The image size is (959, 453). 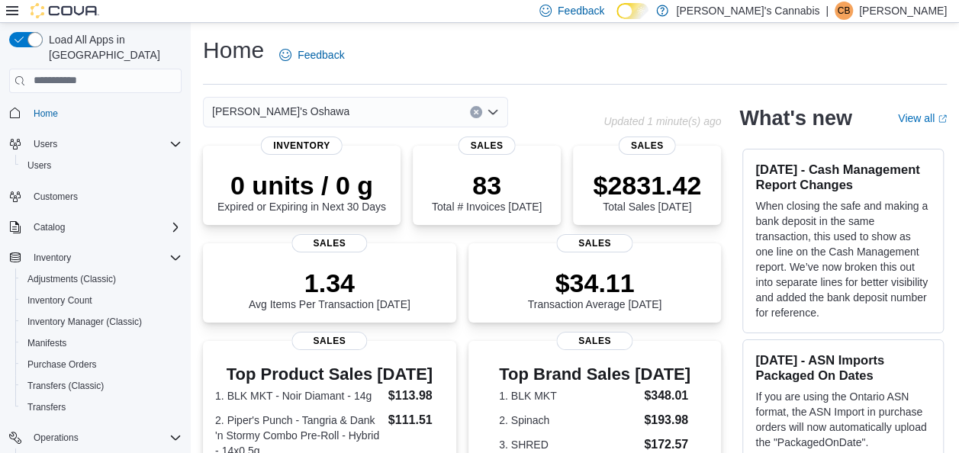 What do you see at coordinates (843, 420) in the screenshot?
I see `p: If you are using the Ontario ASN format, the ASN Import in purchase orders will now automatically...` at bounding box center [843, 420].